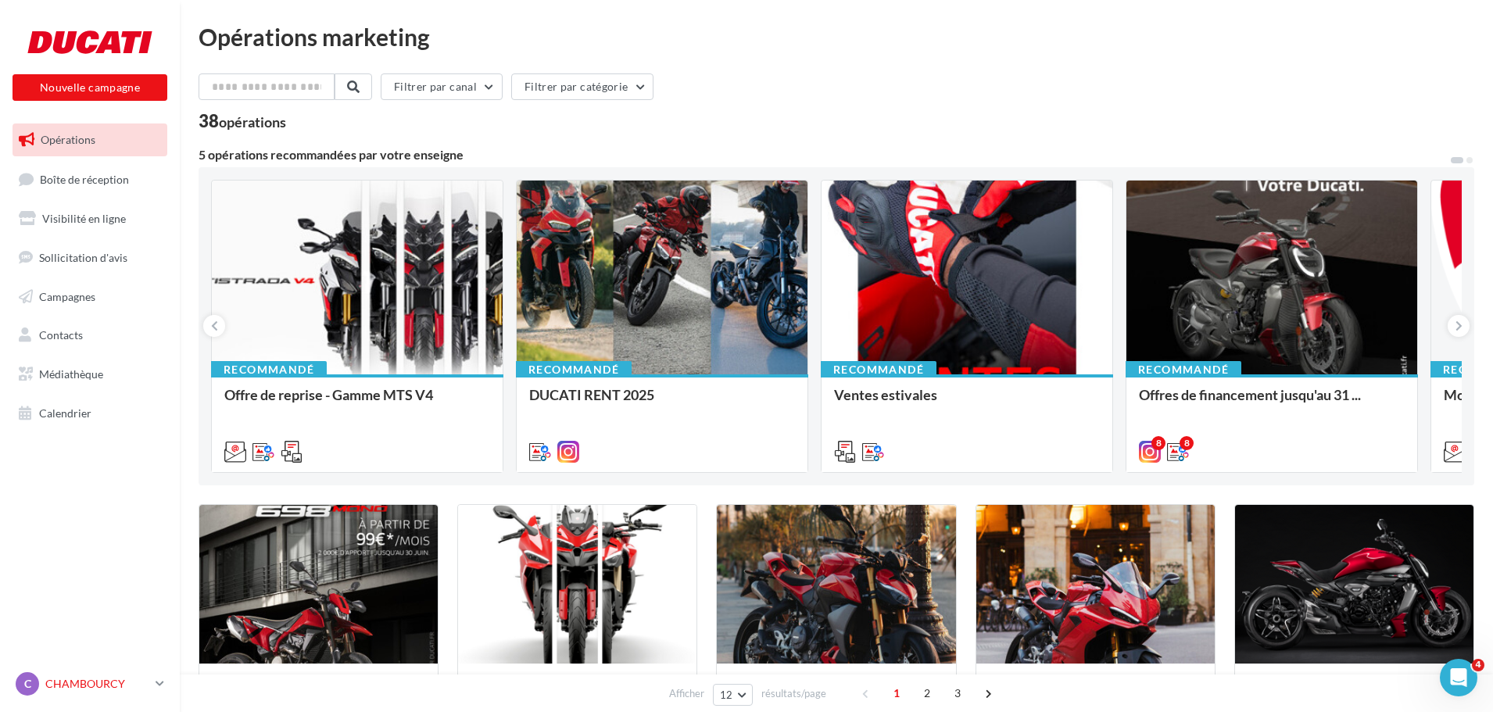 This screenshot has width=1493, height=712. Describe the element at coordinates (84, 178) in the screenshot. I see `span: Boîte de réception` at that location.